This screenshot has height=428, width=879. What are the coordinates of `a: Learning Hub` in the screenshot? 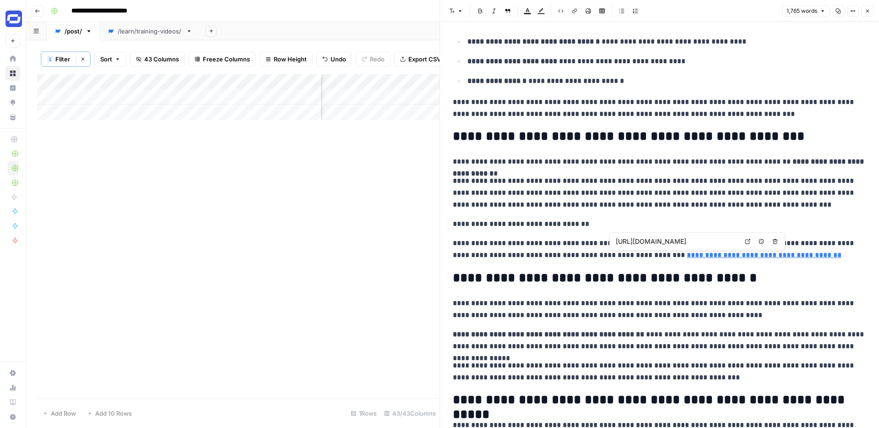 It's located at (13, 402).